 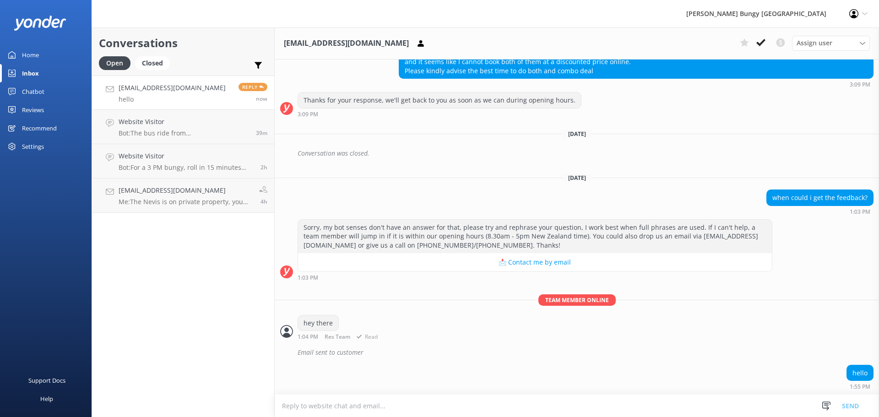 I want to click on div: Settings, so click(x=33, y=147).